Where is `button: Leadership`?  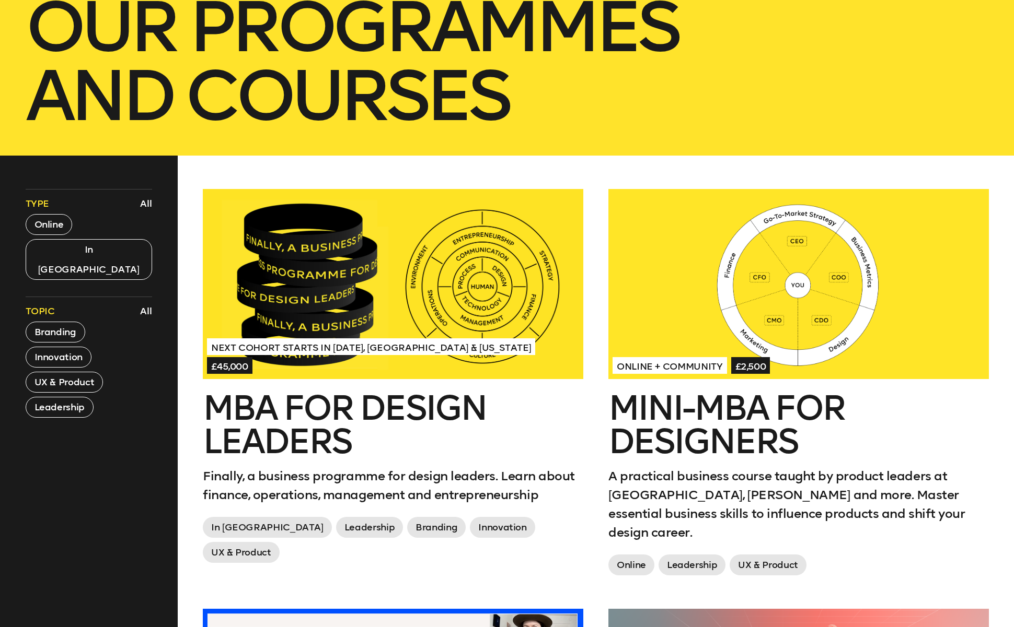
button: Leadership is located at coordinates (60, 408).